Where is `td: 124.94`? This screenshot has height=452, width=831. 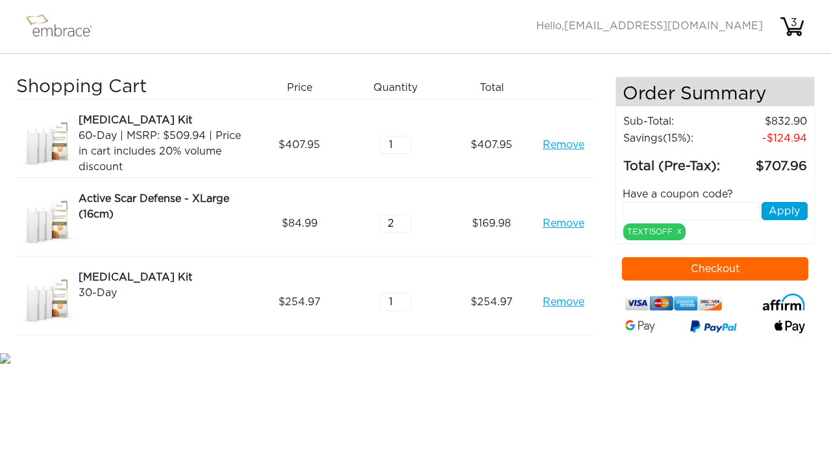
td: 124.94 is located at coordinates (766, 138).